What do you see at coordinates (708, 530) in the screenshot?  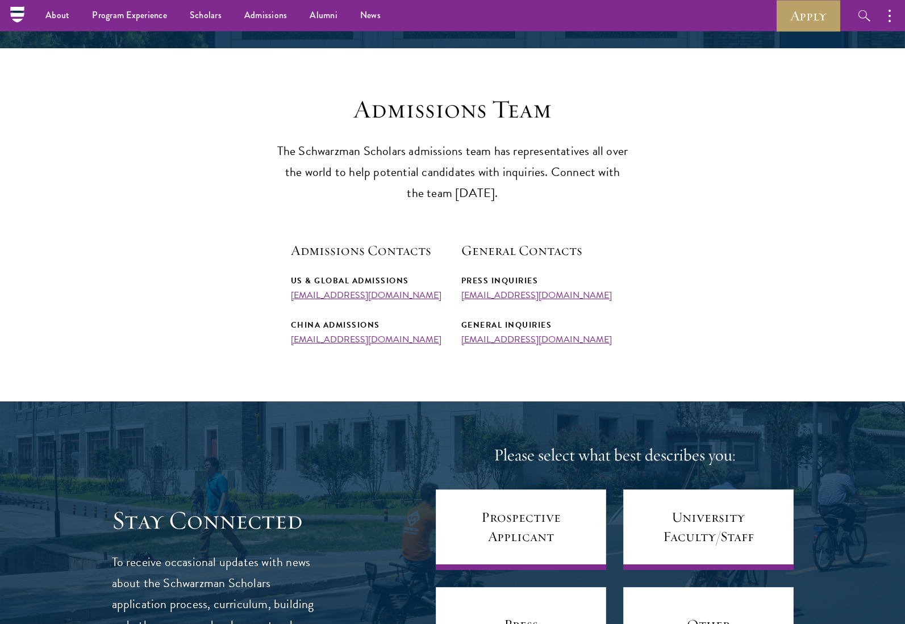 I see `a: University Faculty/Staff` at bounding box center [708, 530].